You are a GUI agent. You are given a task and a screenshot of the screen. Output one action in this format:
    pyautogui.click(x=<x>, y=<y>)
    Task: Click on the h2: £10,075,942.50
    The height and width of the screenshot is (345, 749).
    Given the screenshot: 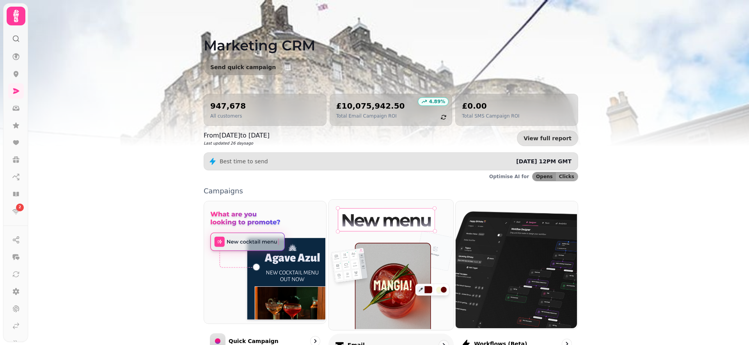 What is the action you would take?
    pyautogui.click(x=371, y=106)
    